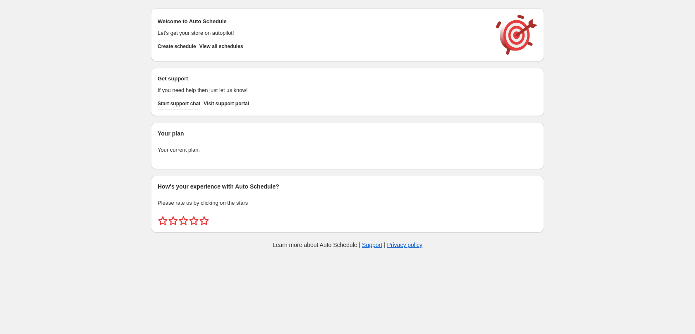 The height and width of the screenshot is (334, 695). Describe the element at coordinates (323, 33) in the screenshot. I see `p: Let's get your store on autopilot!` at that location.